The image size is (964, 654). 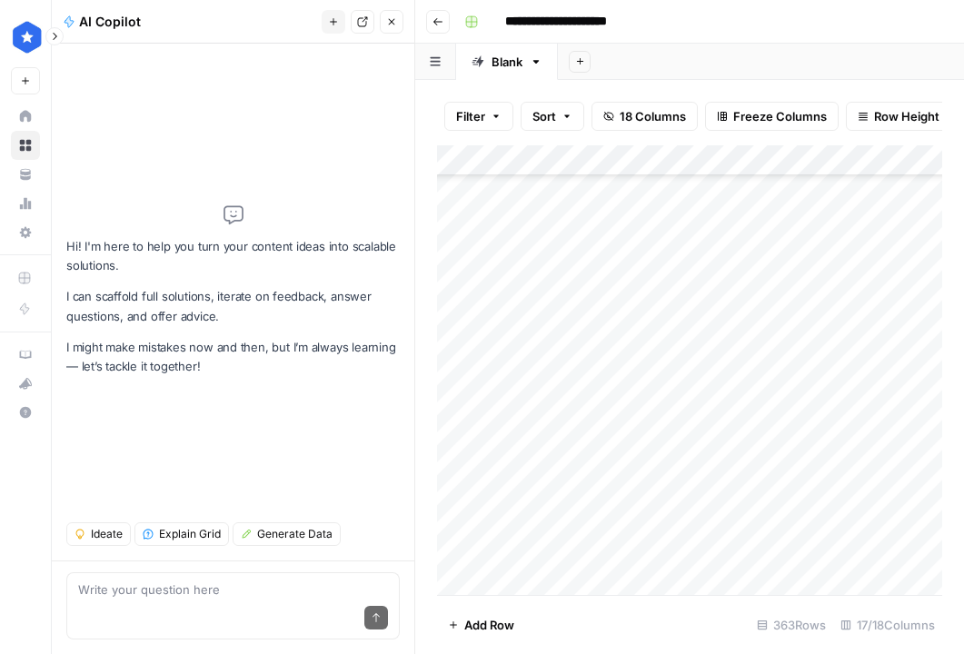 What do you see at coordinates (25, 354) in the screenshot?
I see `a: AirOps Academy` at bounding box center [25, 354].